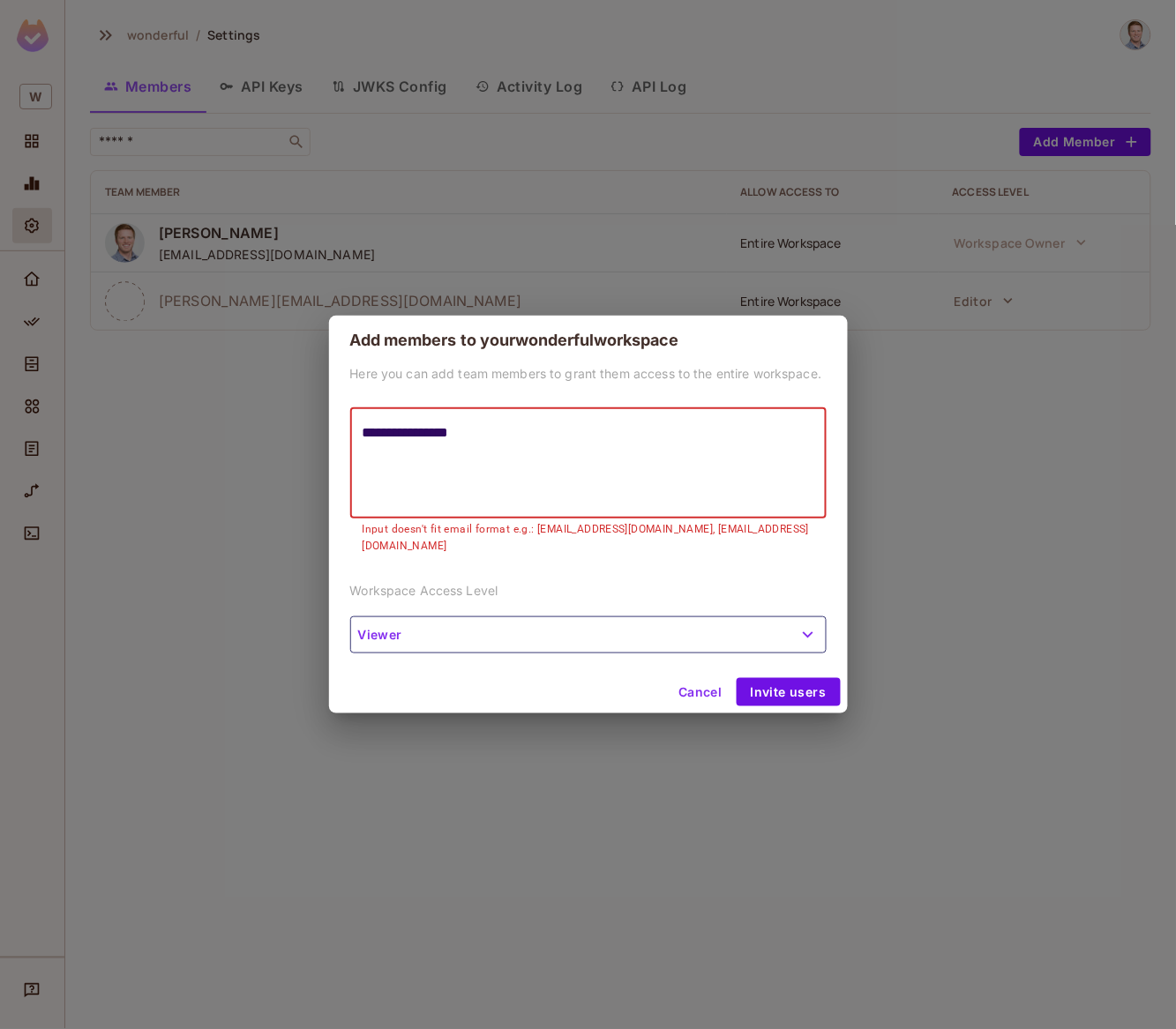 This screenshot has width=1176, height=1029. What do you see at coordinates (588, 373) in the screenshot?
I see `p: Here you can add team members to grant them access to the entire workspace.` at bounding box center [588, 373].